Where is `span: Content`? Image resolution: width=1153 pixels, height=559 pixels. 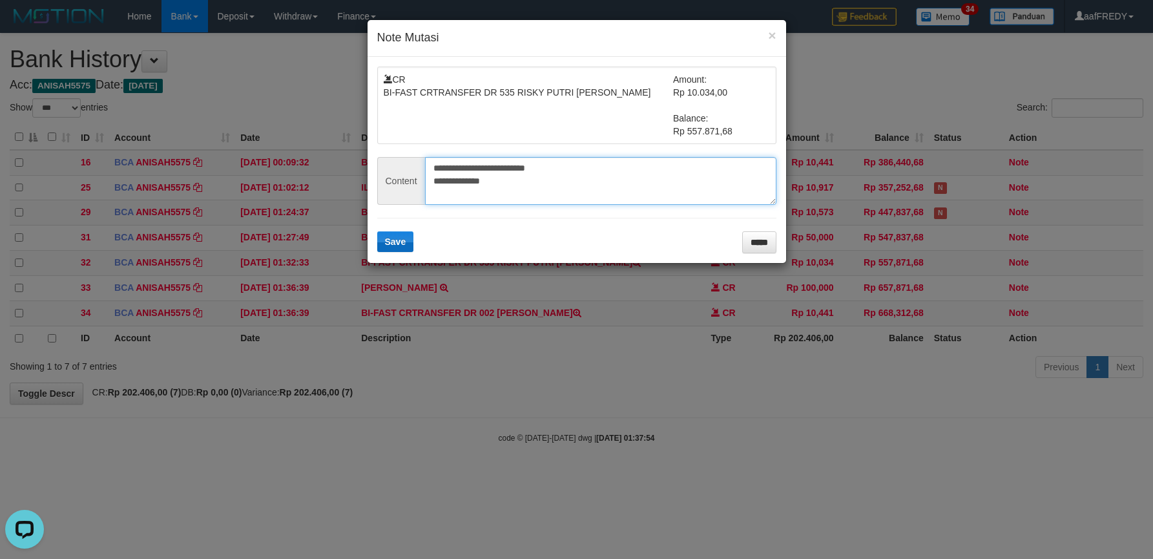 span: Content is located at coordinates (401, 181).